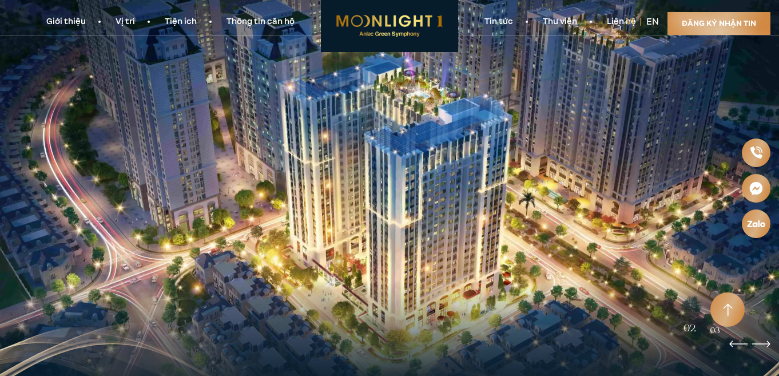 Image resolution: width=779 pixels, height=376 pixels. Describe the element at coordinates (715, 330) in the screenshot. I see `span: 03` at that location.